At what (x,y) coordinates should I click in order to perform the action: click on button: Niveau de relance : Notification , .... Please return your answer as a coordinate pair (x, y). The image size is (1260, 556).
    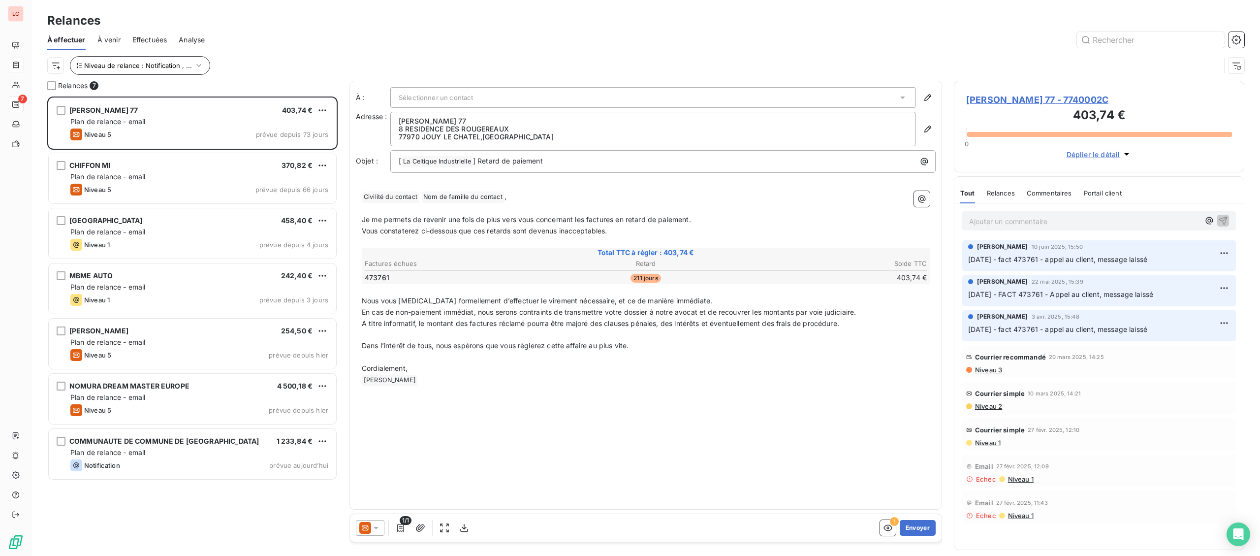
    Looking at the image, I should click on (140, 65).